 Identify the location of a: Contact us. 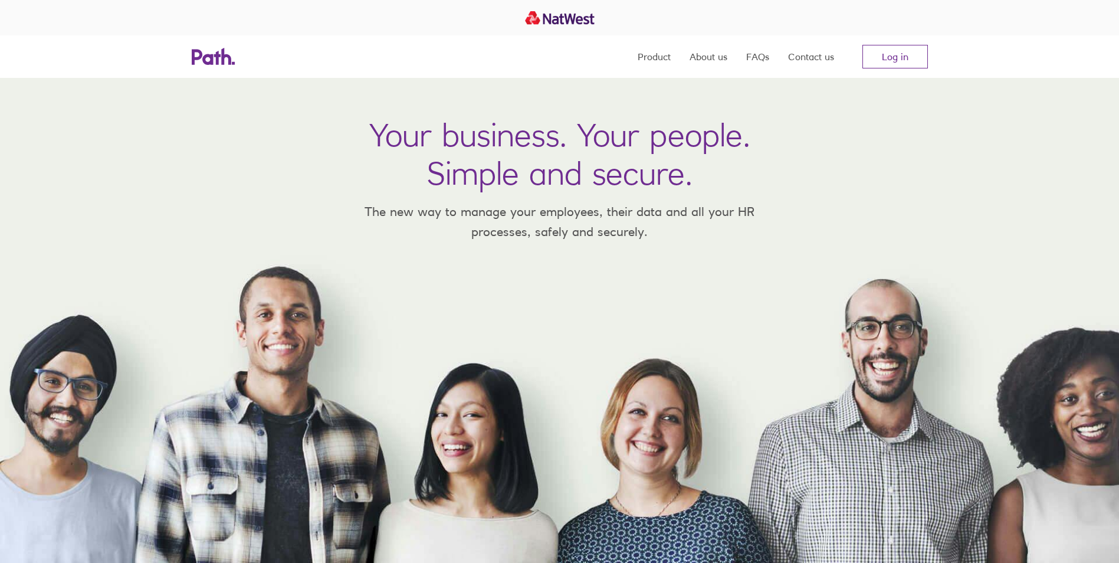
(811, 57).